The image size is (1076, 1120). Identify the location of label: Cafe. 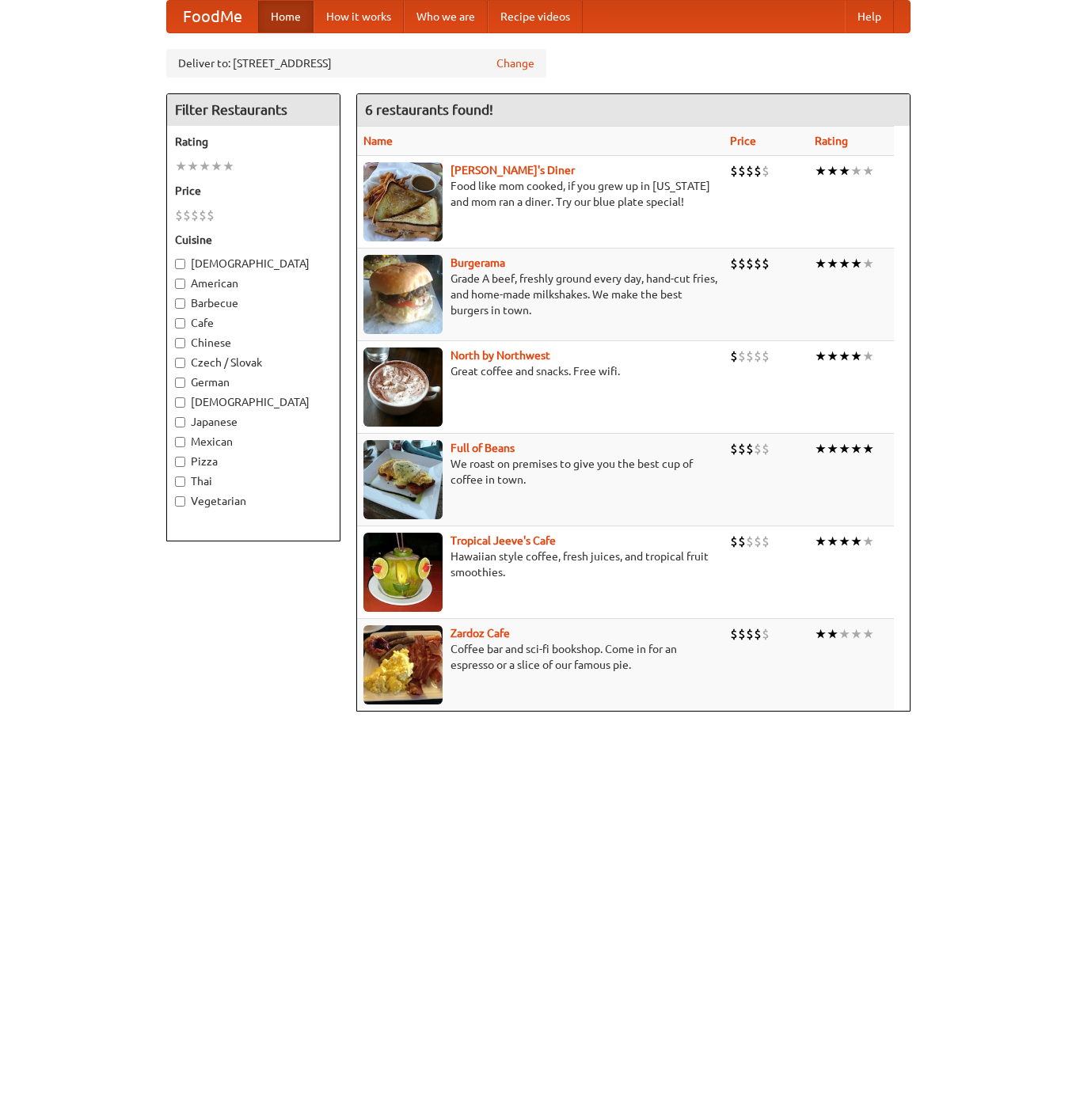
(253, 323).